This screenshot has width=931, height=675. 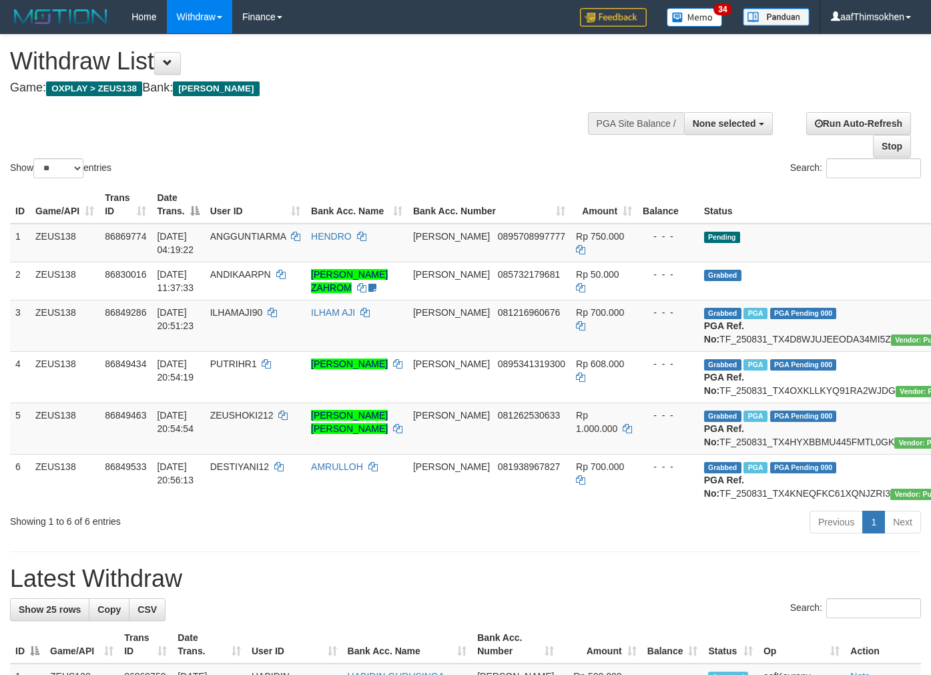 What do you see at coordinates (194, 519) in the screenshot?
I see `div: Showing 1 to 6 of 6 entries` at bounding box center [194, 519].